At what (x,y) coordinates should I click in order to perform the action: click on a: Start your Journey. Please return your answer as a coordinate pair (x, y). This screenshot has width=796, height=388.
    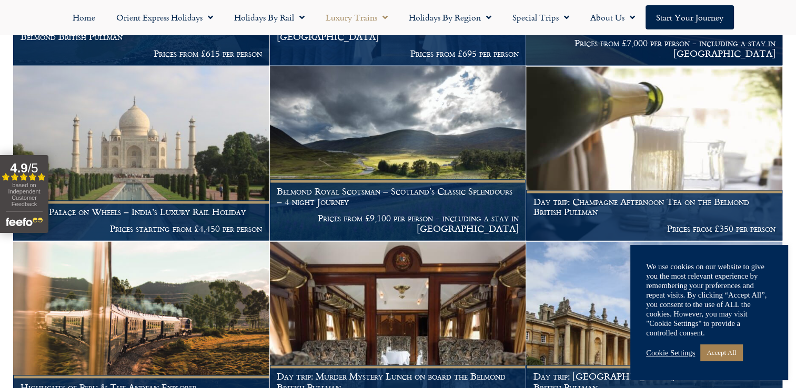
    Looking at the image, I should click on (690, 17).